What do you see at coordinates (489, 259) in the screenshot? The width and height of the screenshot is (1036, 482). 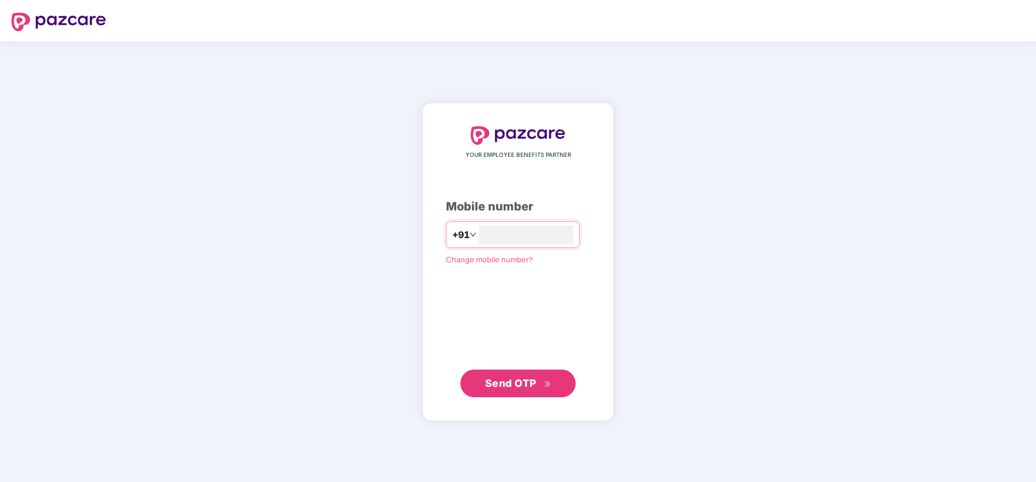 I see `span: Change mobile number?` at bounding box center [489, 259].